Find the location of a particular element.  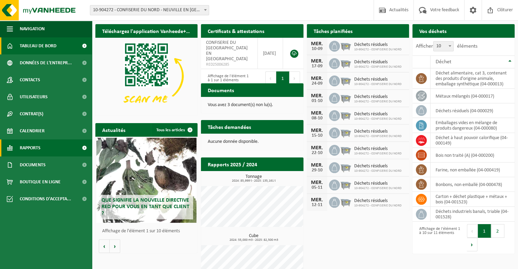

div: 17-09 is located at coordinates (317, 66).